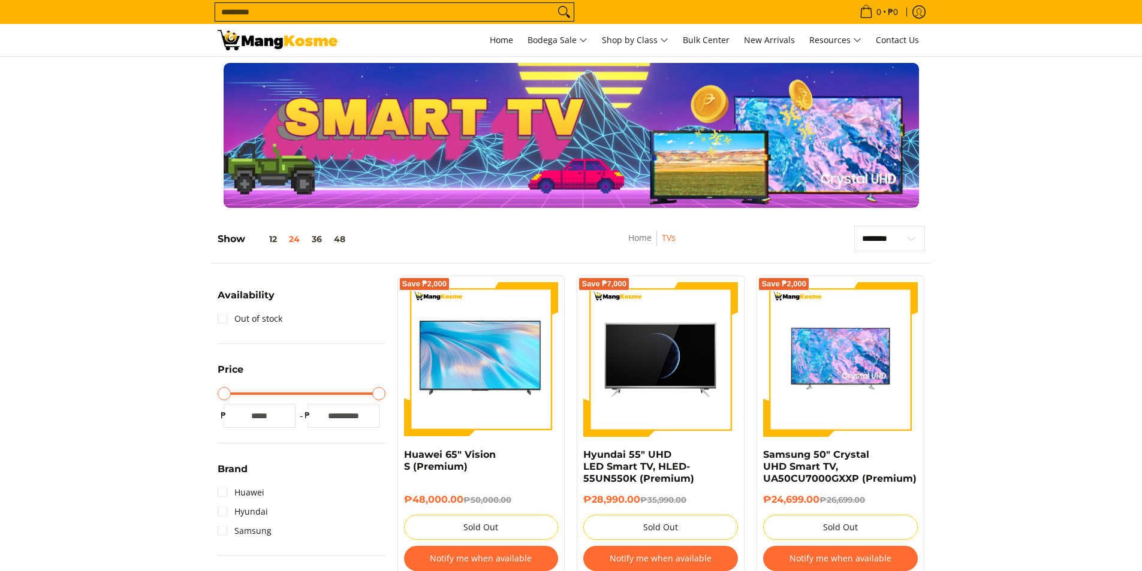 This screenshot has width=1142, height=571. Describe the element at coordinates (706, 40) in the screenshot. I see `a: Bulk Center` at that location.